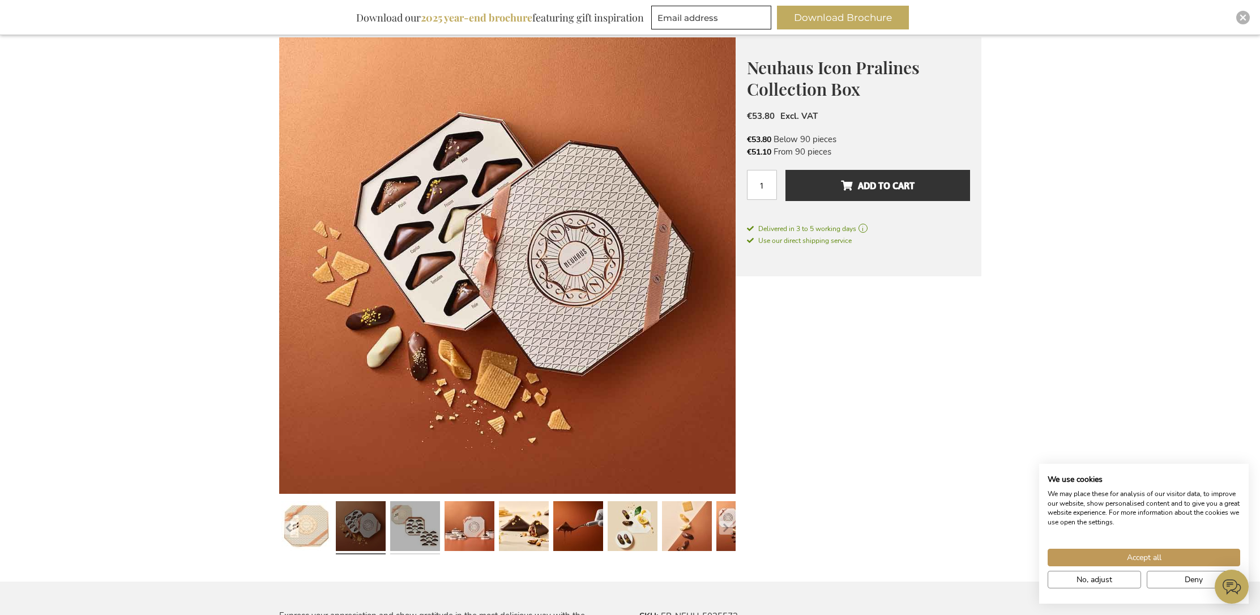 The height and width of the screenshot is (615, 1260). What do you see at coordinates (877, 185) in the screenshot?
I see `button: Add to Cart` at bounding box center [877, 185].